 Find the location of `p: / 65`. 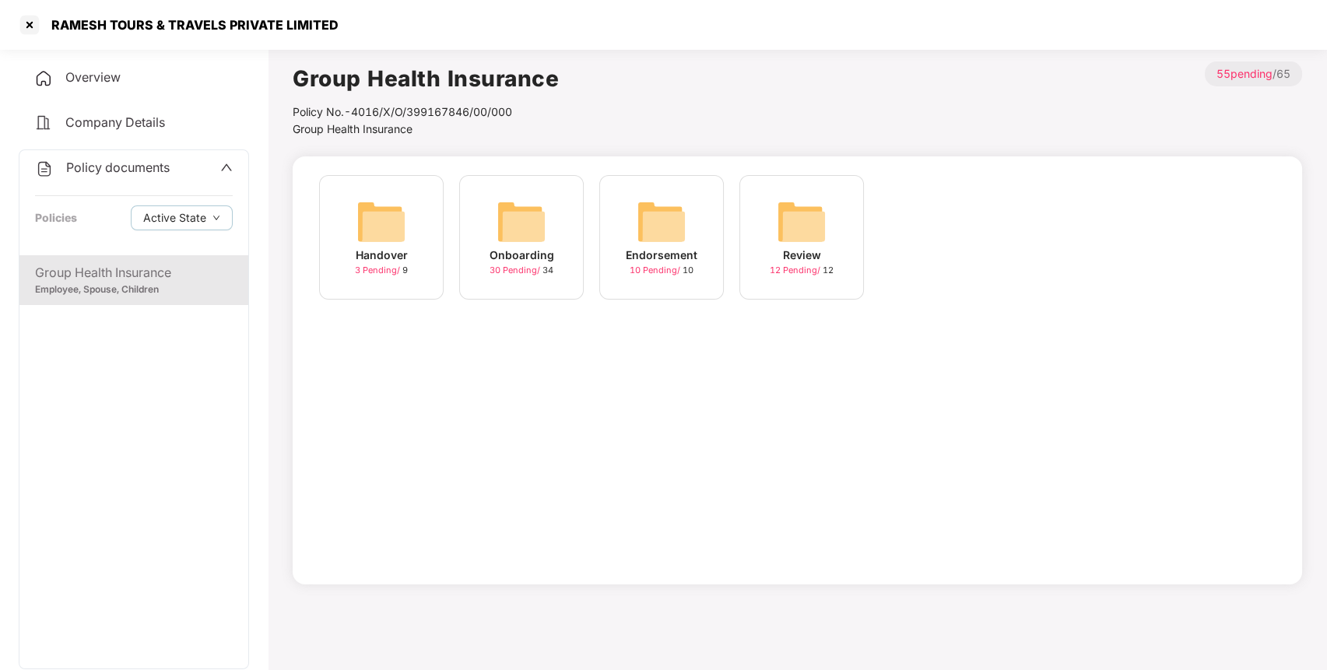

p: / 65 is located at coordinates (1254, 74).